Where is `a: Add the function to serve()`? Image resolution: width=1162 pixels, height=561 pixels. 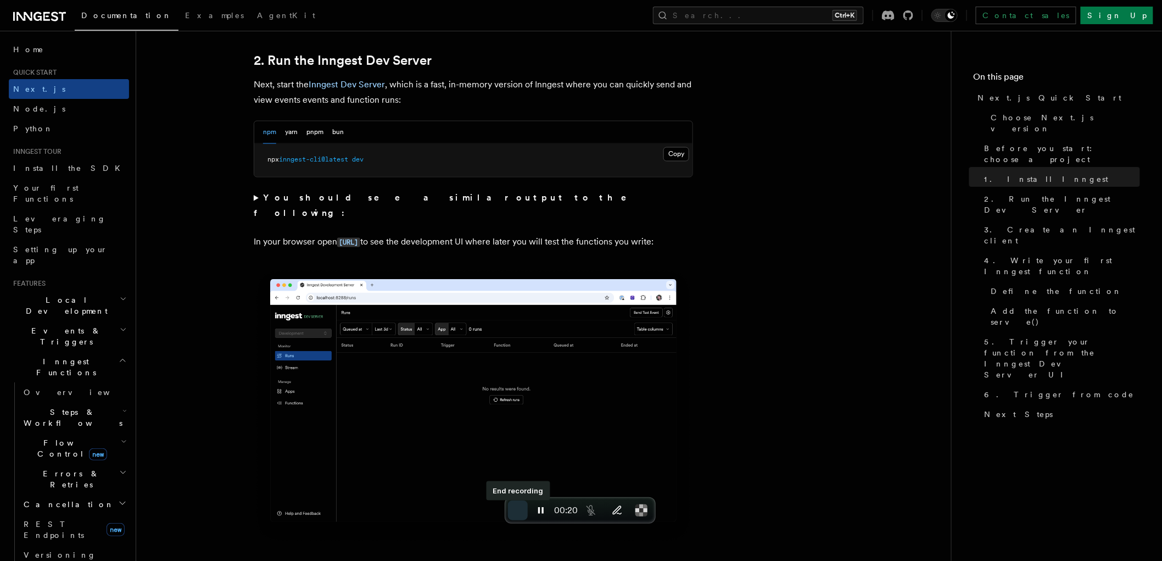 a: Add the function to serve() is located at coordinates (1063, 316).